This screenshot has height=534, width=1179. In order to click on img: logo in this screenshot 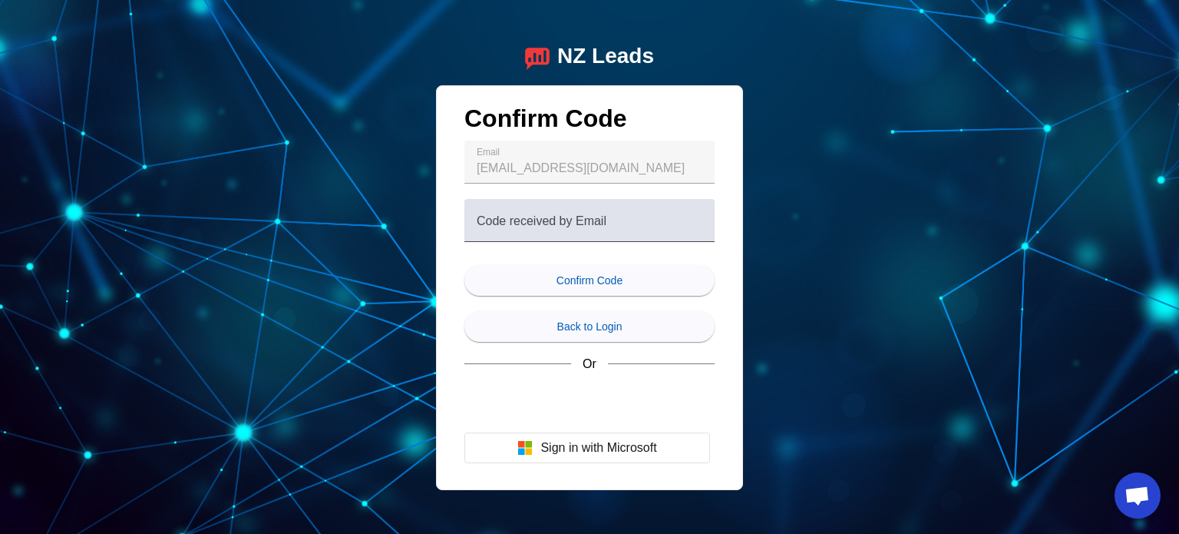, I will do `click(537, 57)`.